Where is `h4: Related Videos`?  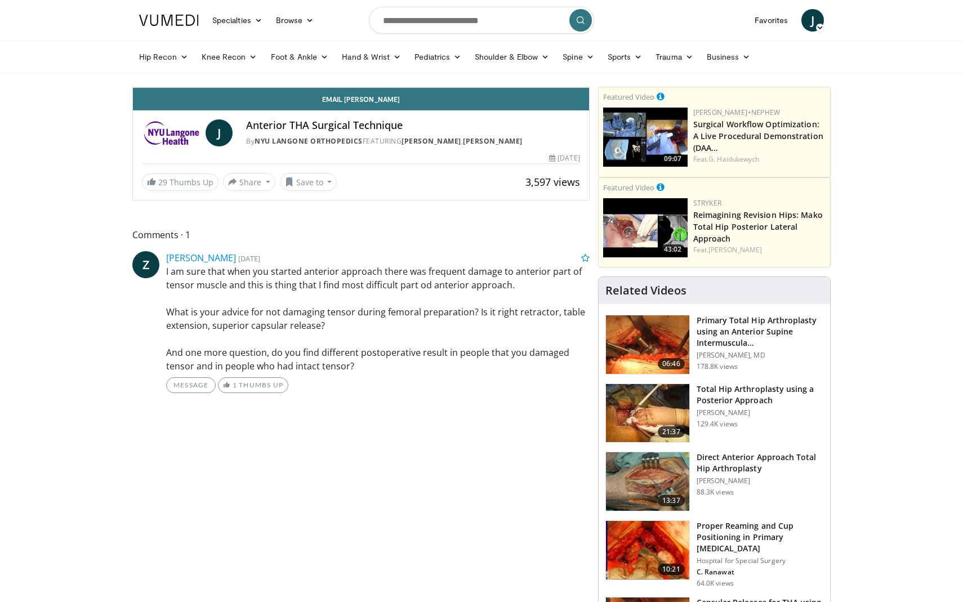 h4: Related Videos is located at coordinates (646, 291).